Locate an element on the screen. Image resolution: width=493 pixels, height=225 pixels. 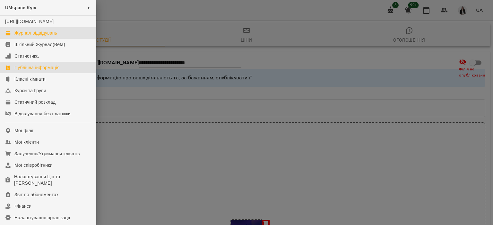
div: Статичний розклад is located at coordinates (35, 102).